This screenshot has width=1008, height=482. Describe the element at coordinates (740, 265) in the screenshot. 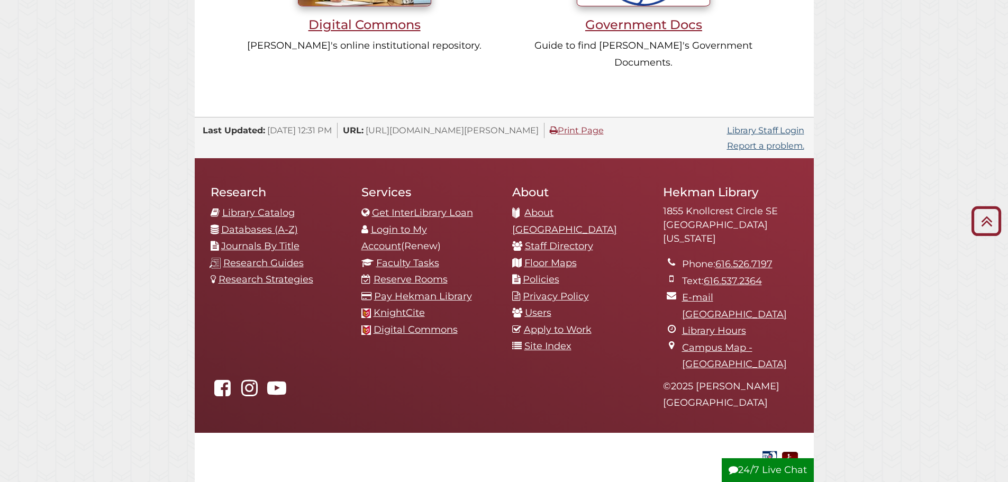

I see `li: Phone:` at that location.